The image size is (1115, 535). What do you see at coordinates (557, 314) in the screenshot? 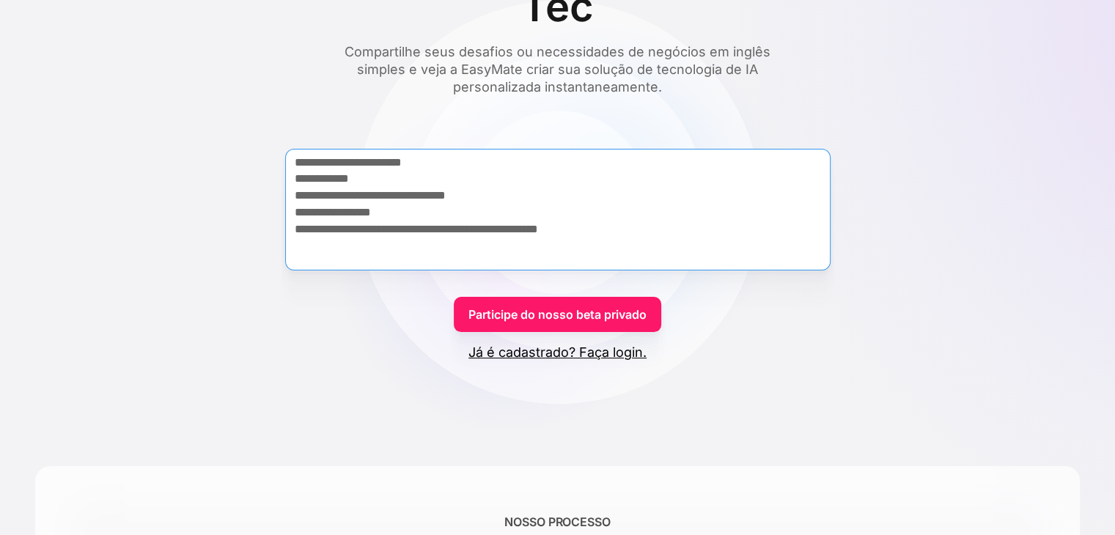
I see `font: Participe do nosso beta privado` at bounding box center [557, 314].